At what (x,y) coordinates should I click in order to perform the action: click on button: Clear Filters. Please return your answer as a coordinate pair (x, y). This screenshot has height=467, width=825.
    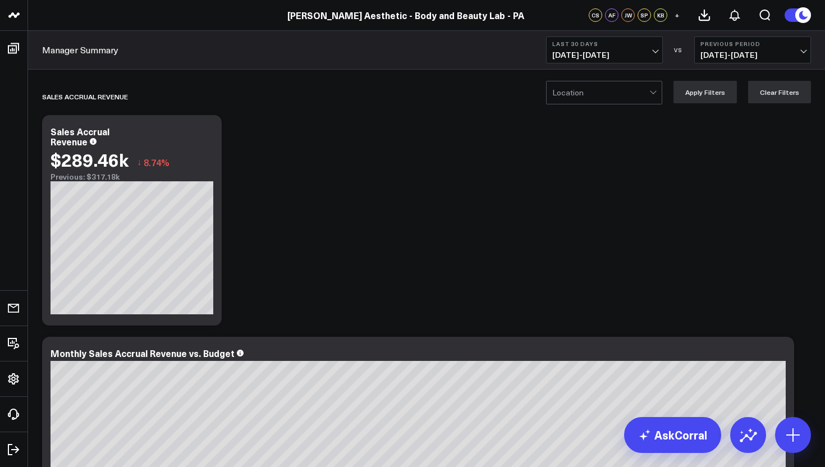
    Looking at the image, I should click on (780, 92).